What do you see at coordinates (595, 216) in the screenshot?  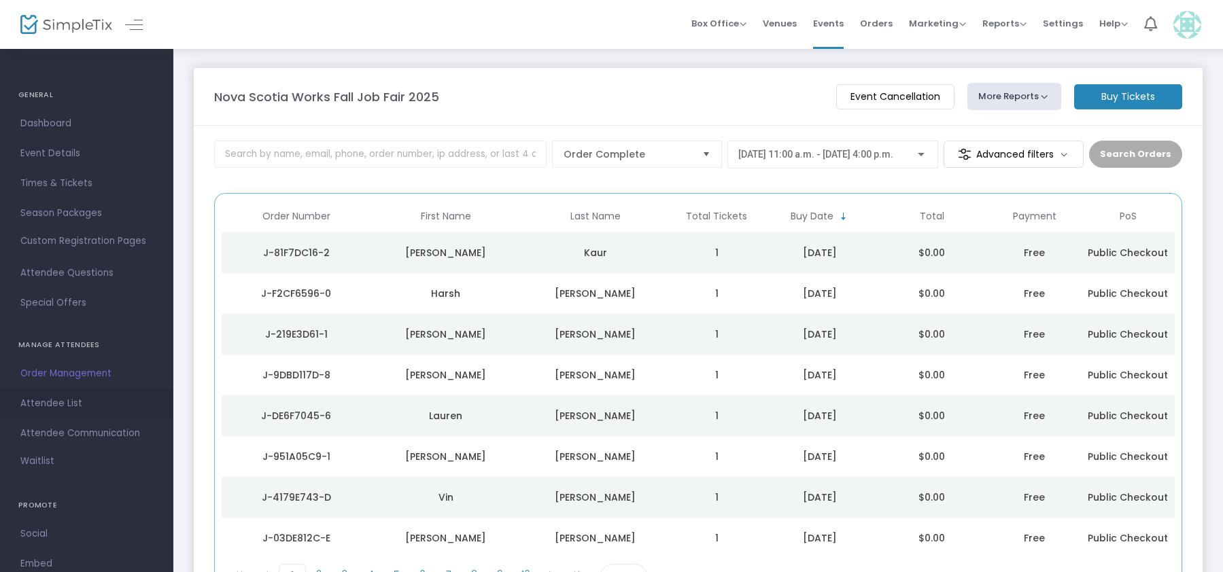 I see `span: Last Name` at bounding box center [595, 216].